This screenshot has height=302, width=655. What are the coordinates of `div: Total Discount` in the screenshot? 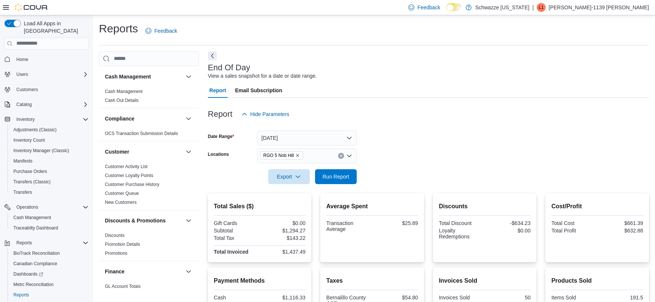 It's located at (461, 223).